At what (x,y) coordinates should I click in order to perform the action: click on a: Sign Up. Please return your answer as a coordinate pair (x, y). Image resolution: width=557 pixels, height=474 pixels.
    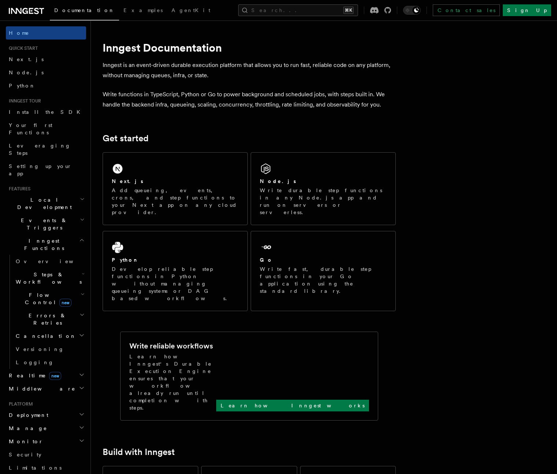
    Looking at the image, I should click on (527, 10).